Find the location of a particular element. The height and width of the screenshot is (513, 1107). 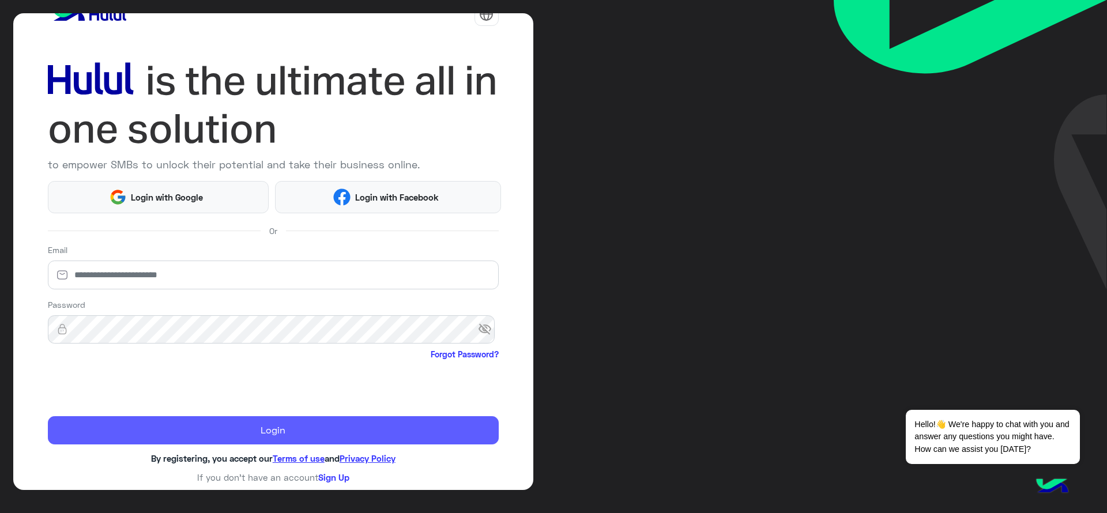

p: to empower SMBs to unlock their potential and take their business online. is located at coordinates (273, 164).